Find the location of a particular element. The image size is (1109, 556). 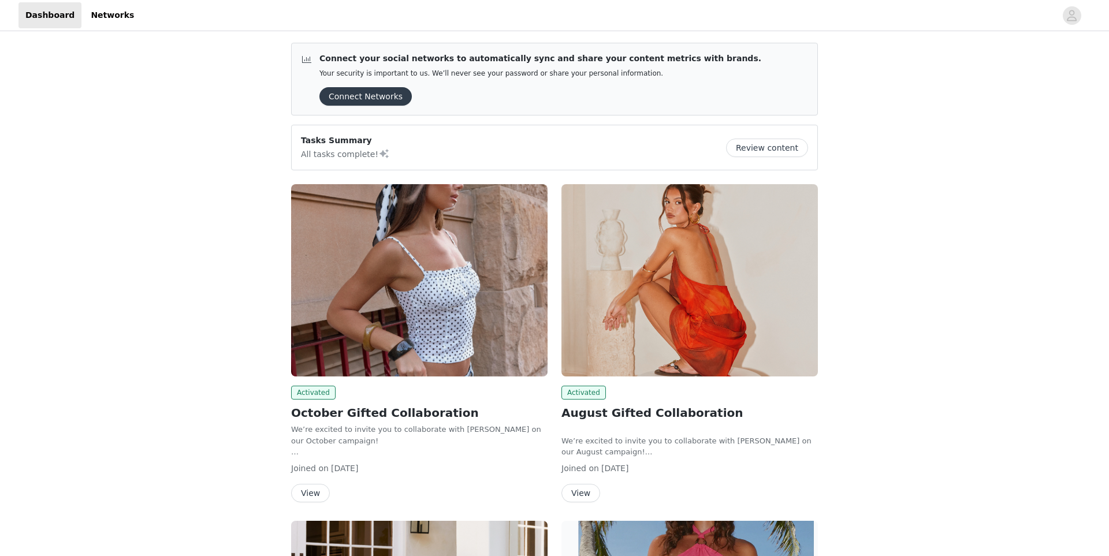

button: Connect Networks is located at coordinates (366, 96).